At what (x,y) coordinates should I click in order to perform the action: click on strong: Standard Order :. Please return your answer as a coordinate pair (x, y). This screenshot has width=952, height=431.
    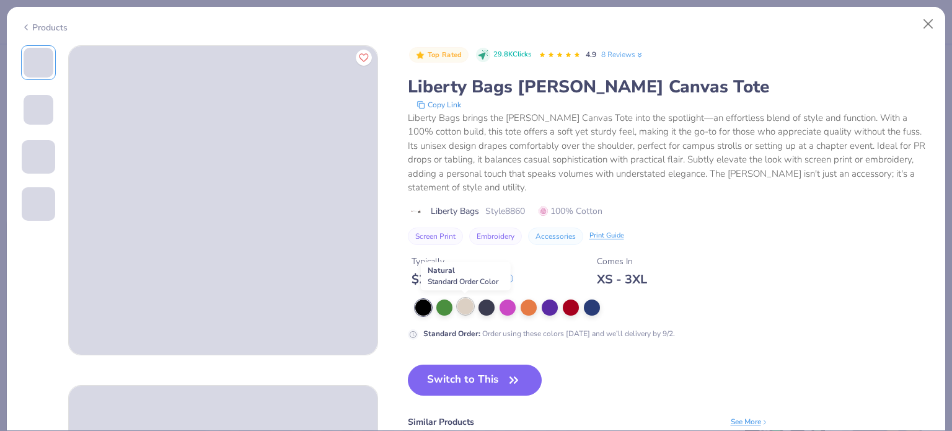
    Looking at the image, I should click on (452, 334).